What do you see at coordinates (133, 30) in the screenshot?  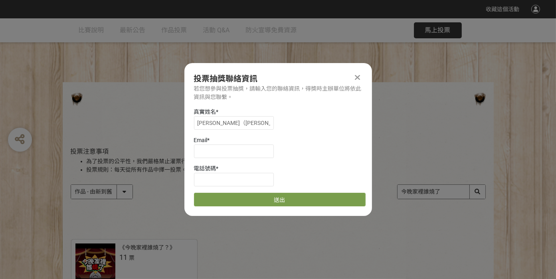 I see `a: 最新公告` at bounding box center [133, 30].